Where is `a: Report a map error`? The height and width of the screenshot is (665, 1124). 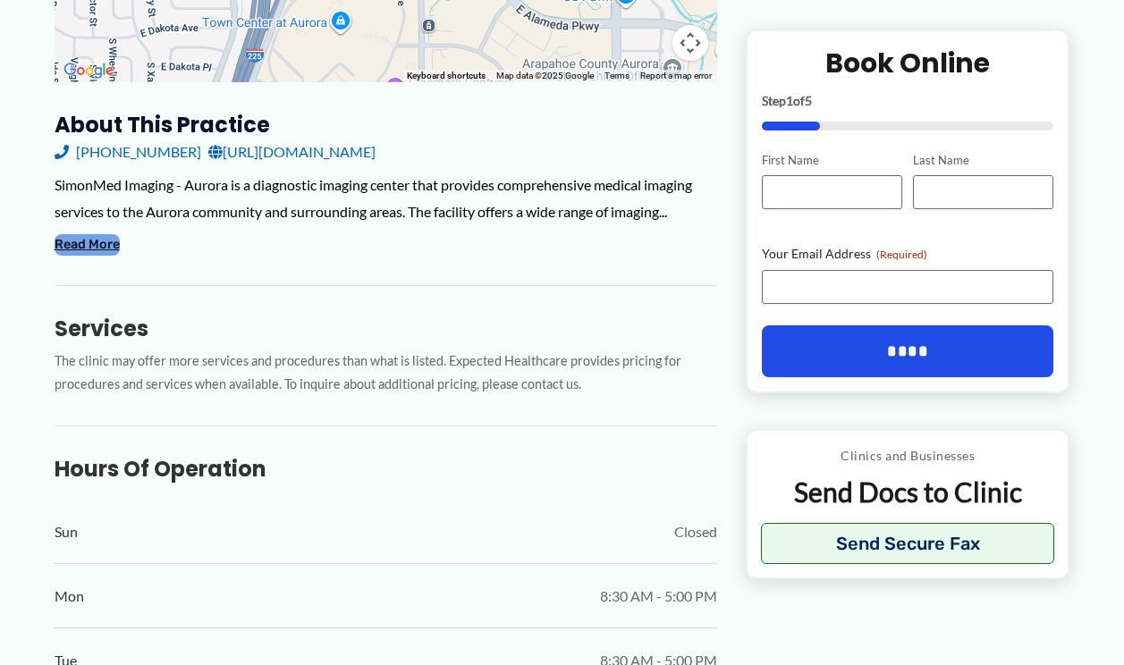 a: Report a map error is located at coordinates (676, 75).